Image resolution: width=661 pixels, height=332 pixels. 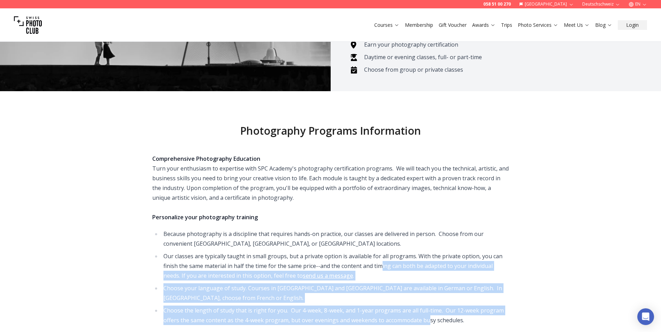 I want to click on button: Photo Services, so click(x=538, y=25).